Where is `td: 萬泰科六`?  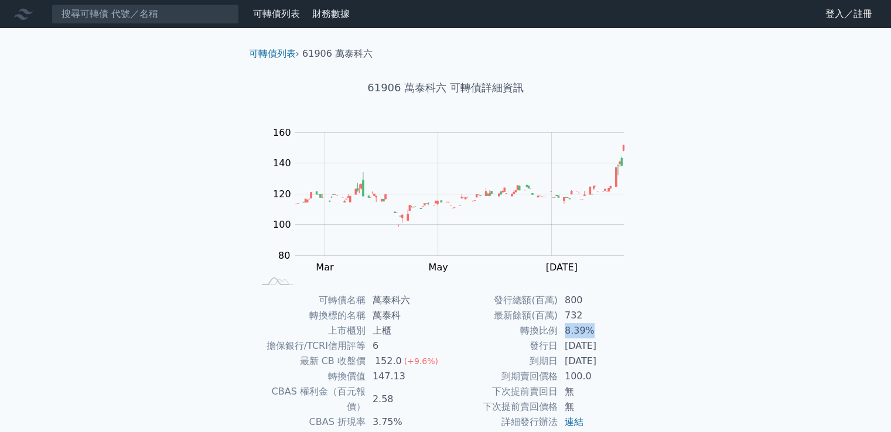
td: 萬泰科六 is located at coordinates (405, 301).